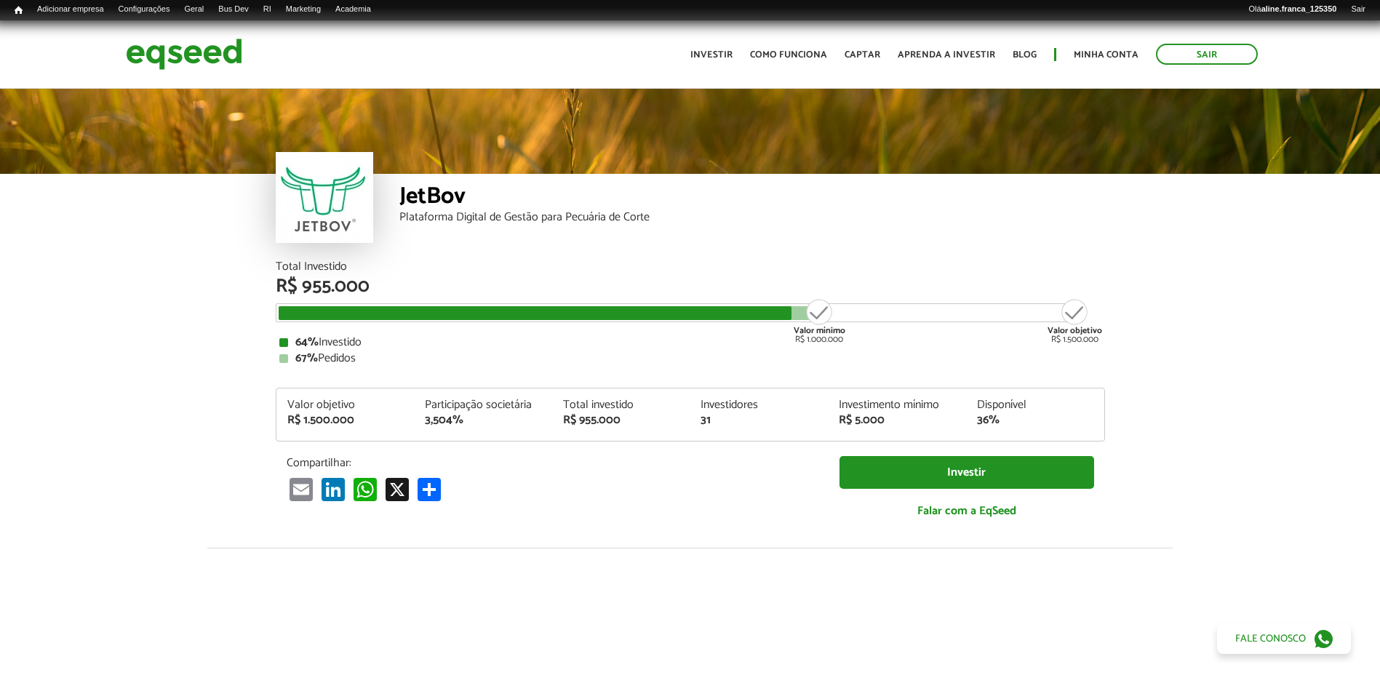  What do you see at coordinates (819, 321) in the screenshot?
I see `div: R$ 1.000.000` at bounding box center [819, 321].